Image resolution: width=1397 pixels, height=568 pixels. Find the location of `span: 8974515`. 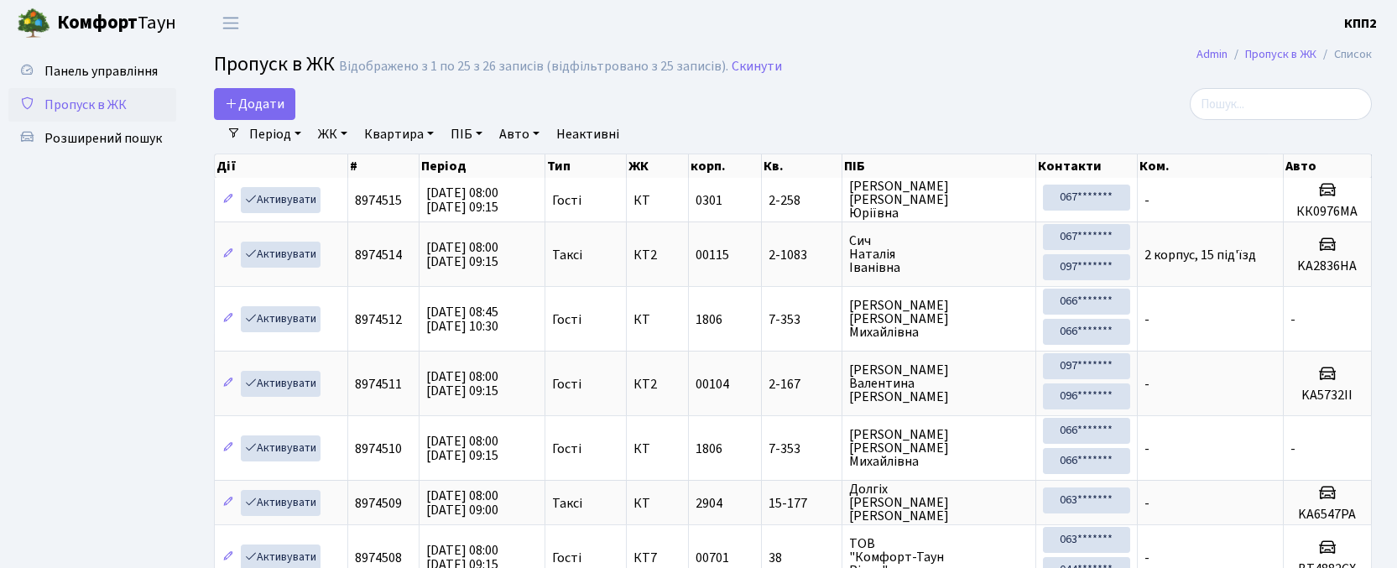

span: 8974515 is located at coordinates (378, 201).